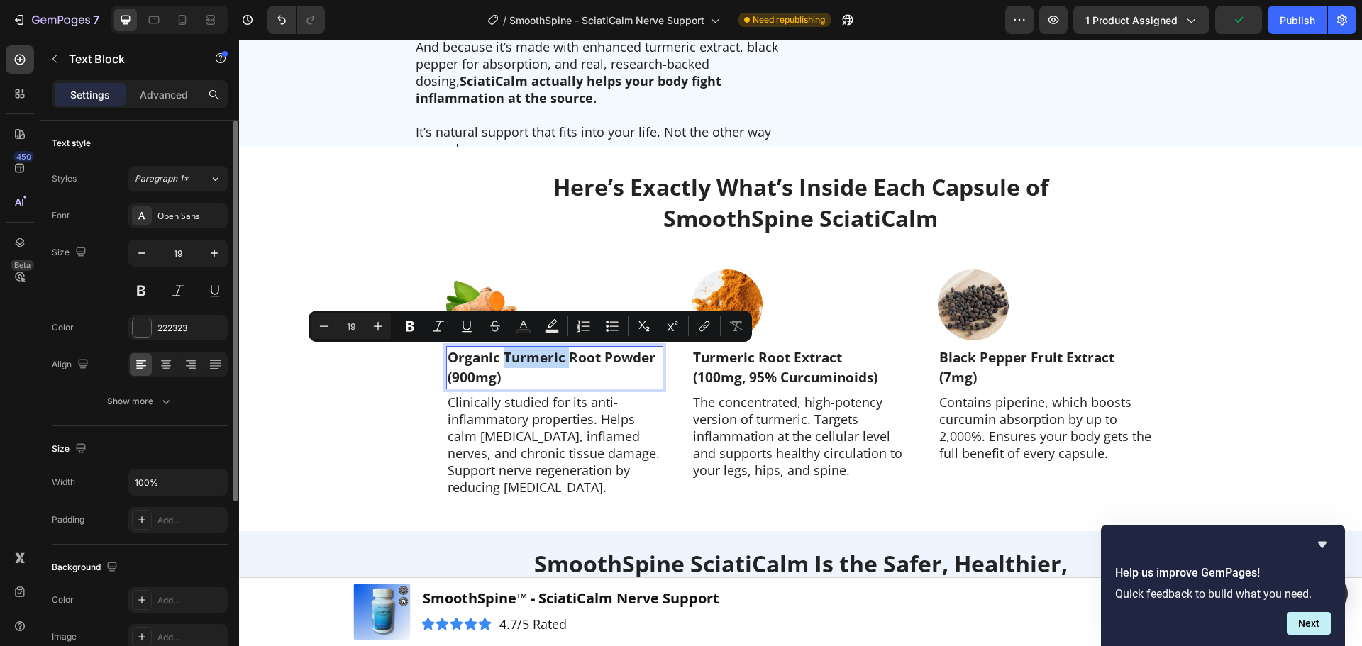 The image size is (1362, 646). What do you see at coordinates (1223, 594) in the screenshot?
I see `p: Quick feedback to build what you need.` at bounding box center [1223, 594].